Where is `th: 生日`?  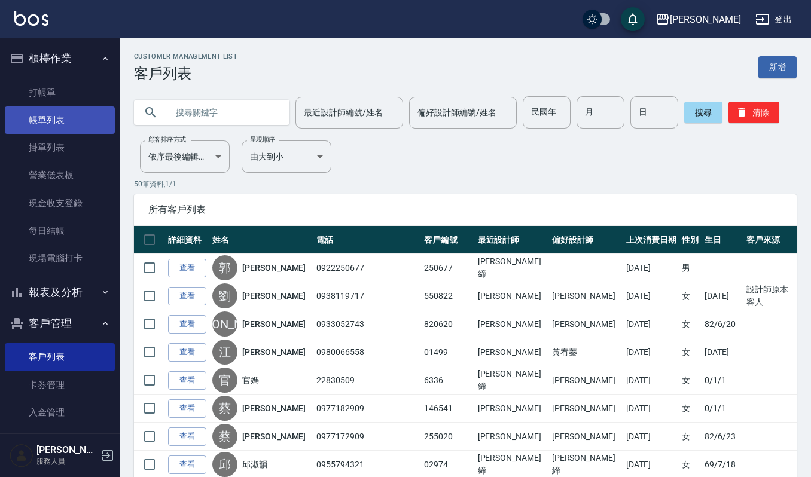 th: 生日 is located at coordinates (722, 240).